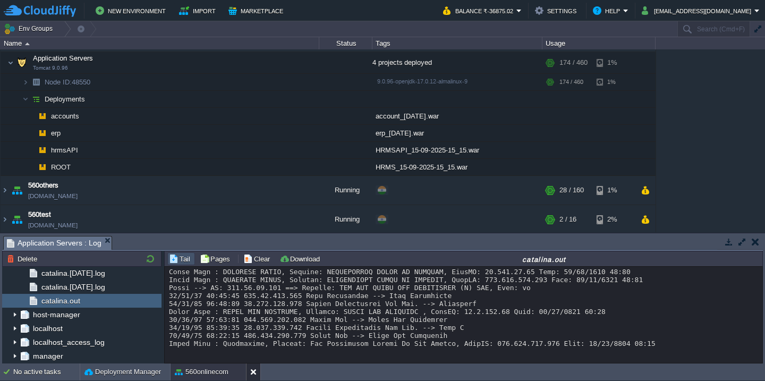  Describe the element at coordinates (65, 150) in the screenshot. I see `a: hrmsAPI` at that location.